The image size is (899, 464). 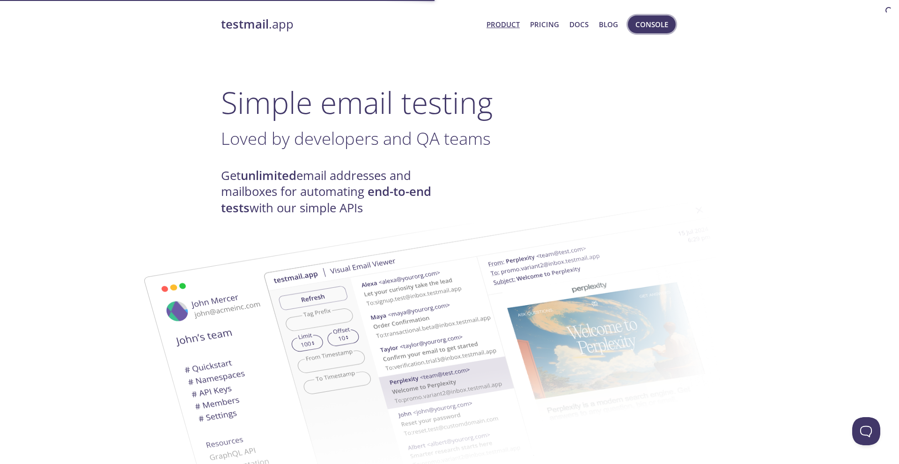 What do you see at coordinates (545, 24) in the screenshot?
I see `a: Pricing` at bounding box center [545, 24].